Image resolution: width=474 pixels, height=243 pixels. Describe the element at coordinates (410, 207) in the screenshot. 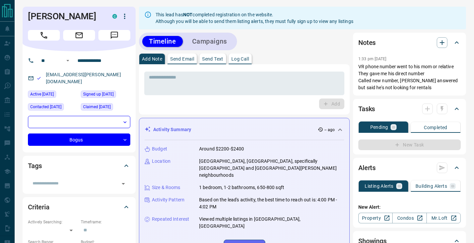

I see `p: New Alert:` at that location.